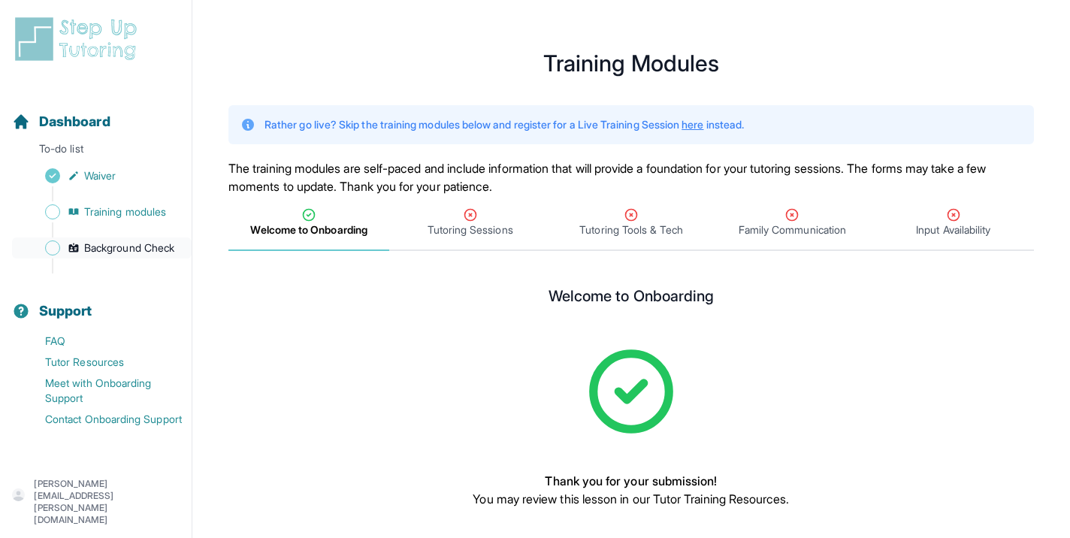 This screenshot has height=538, width=1070. Describe the element at coordinates (95, 113) in the screenshot. I see `button: Dashboard` at that location.